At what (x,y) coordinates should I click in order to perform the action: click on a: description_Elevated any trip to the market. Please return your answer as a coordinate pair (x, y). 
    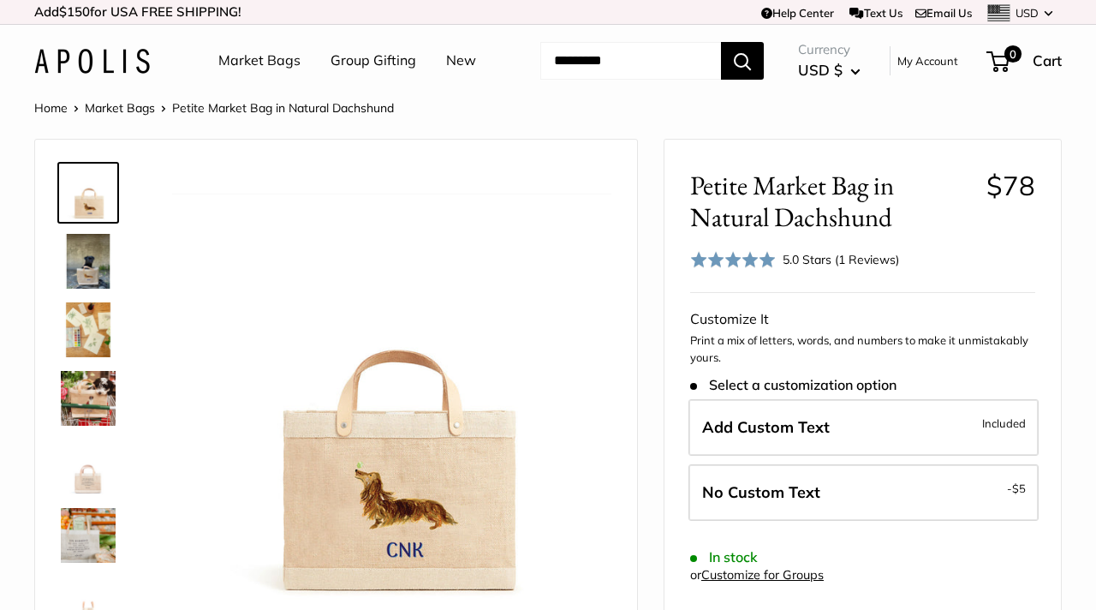
    Looking at the image, I should click on (88, 535).